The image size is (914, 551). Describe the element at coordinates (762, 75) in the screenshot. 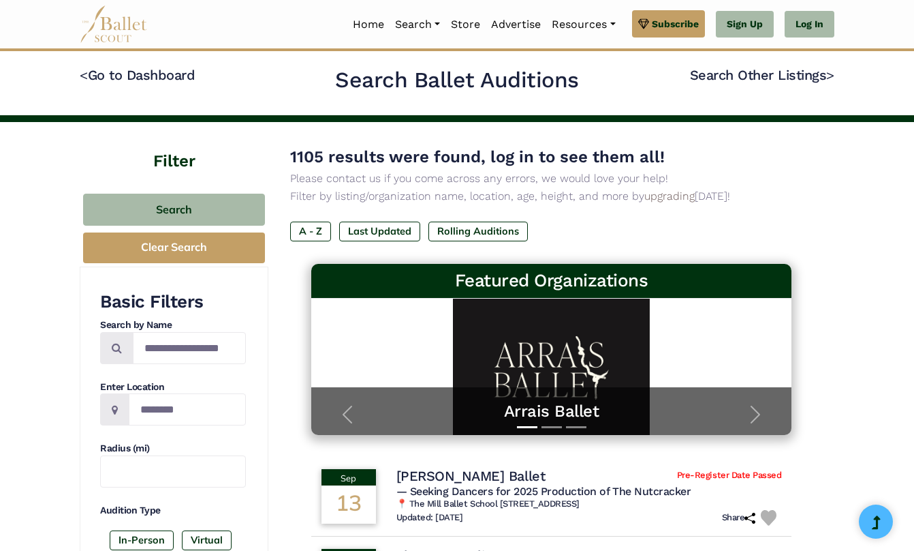

I see `a: Search Other Listings>` at that location.